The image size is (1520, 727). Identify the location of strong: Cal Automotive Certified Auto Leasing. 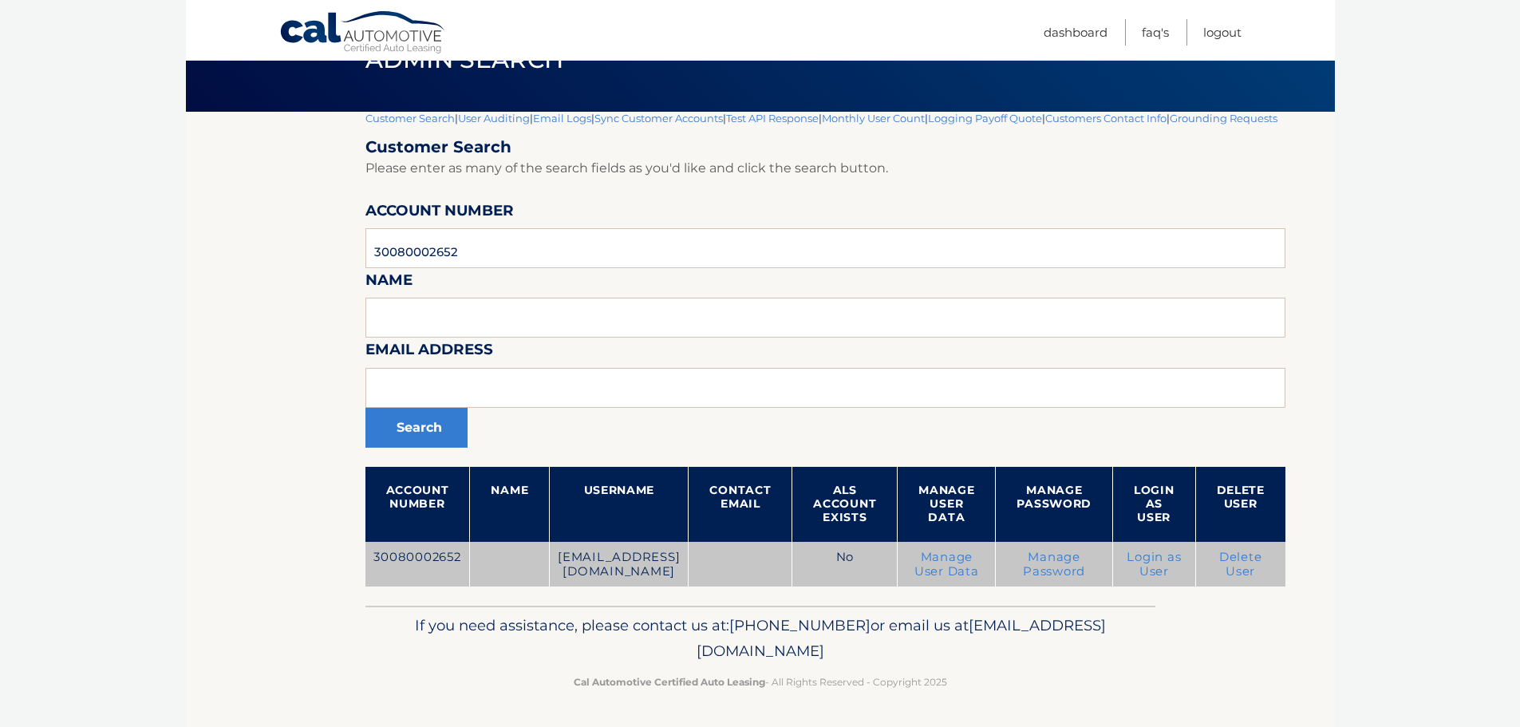
(669, 681).